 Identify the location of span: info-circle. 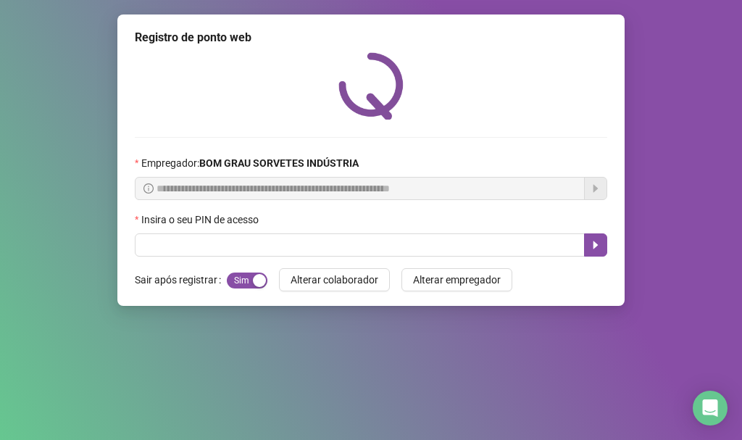
(149, 188).